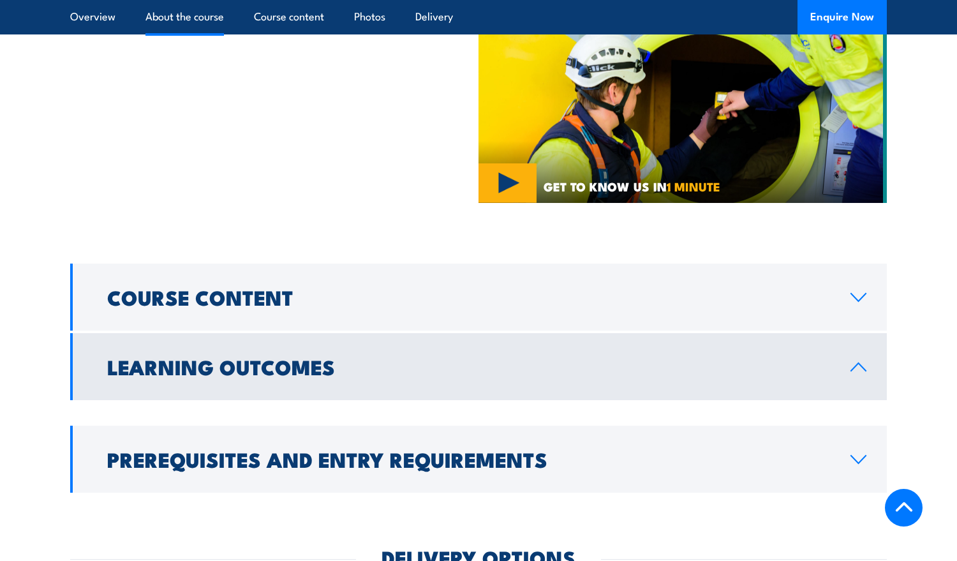  What do you see at coordinates (468, 297) in the screenshot?
I see `h2: Course Content` at bounding box center [468, 297].